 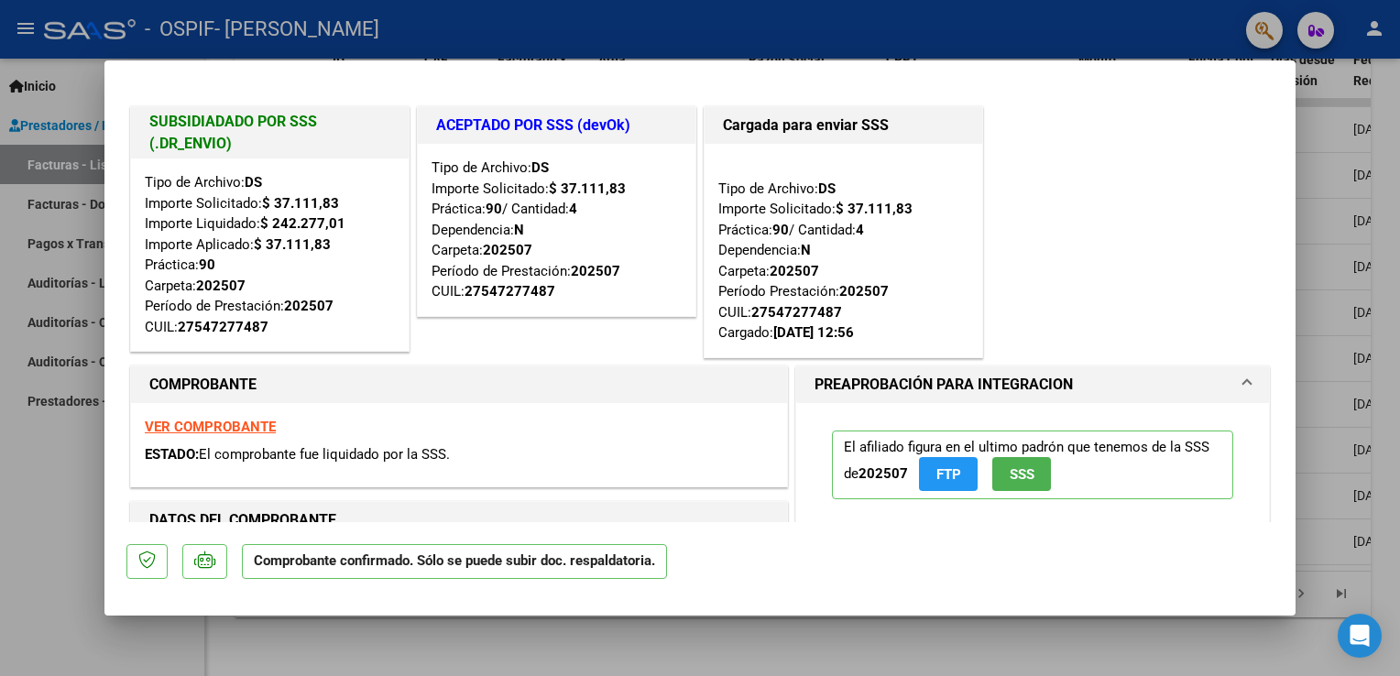 I want to click on strong: COMPROBANTE, so click(x=203, y=384).